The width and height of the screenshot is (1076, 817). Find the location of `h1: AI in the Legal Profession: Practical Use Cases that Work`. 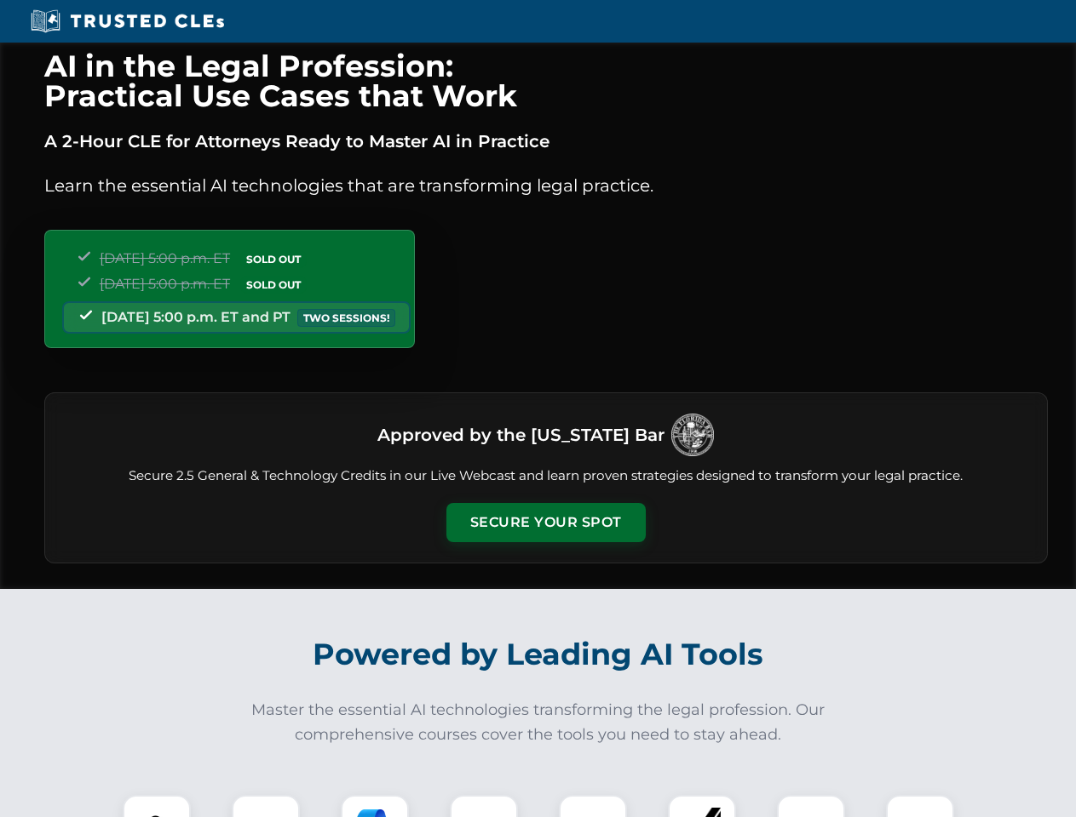

h1: AI in the Legal Profession: Practical Use Cases that Work is located at coordinates (546, 81).